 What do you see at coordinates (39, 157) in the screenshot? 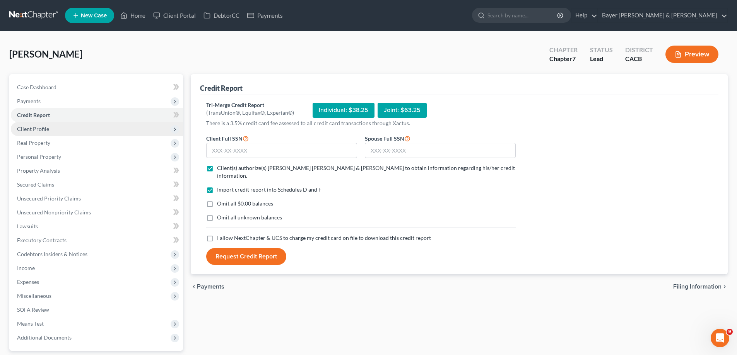
I see `span: Personal Property` at bounding box center [39, 157].